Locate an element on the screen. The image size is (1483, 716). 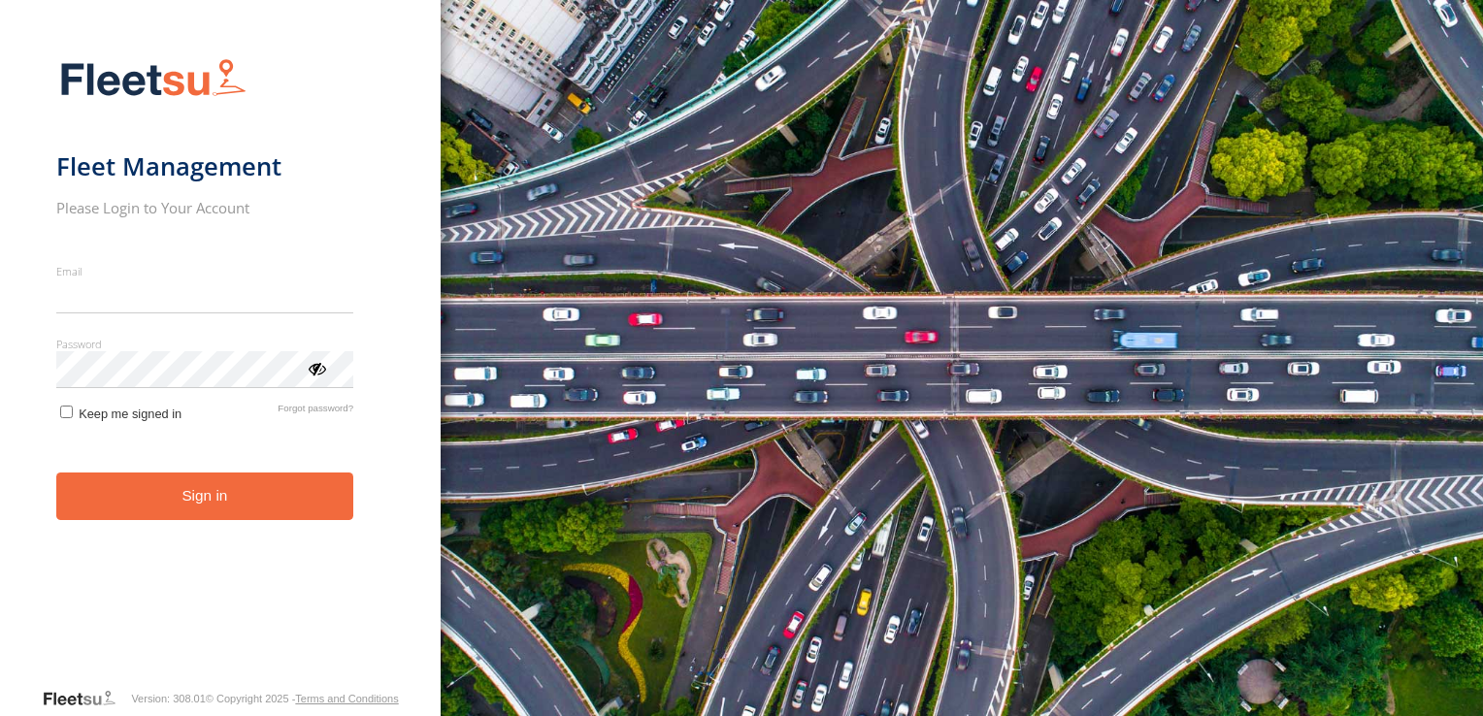
h2: Please Login to Your Account is located at coordinates (205, 208).